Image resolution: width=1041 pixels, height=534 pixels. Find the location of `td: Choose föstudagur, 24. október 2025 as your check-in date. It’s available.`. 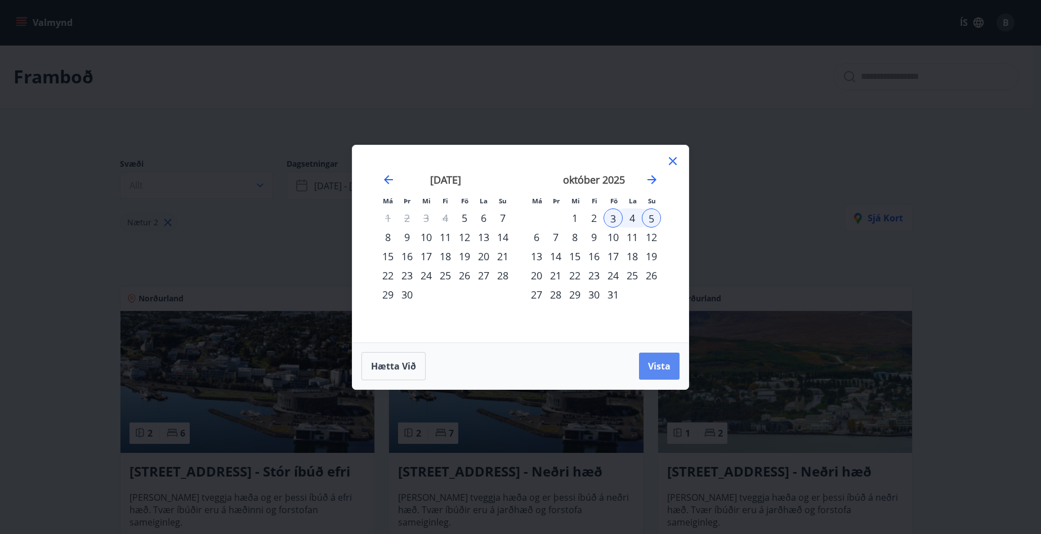

td: Choose föstudagur, 24. október 2025 as your check-in date. It’s available. is located at coordinates (613, 275).